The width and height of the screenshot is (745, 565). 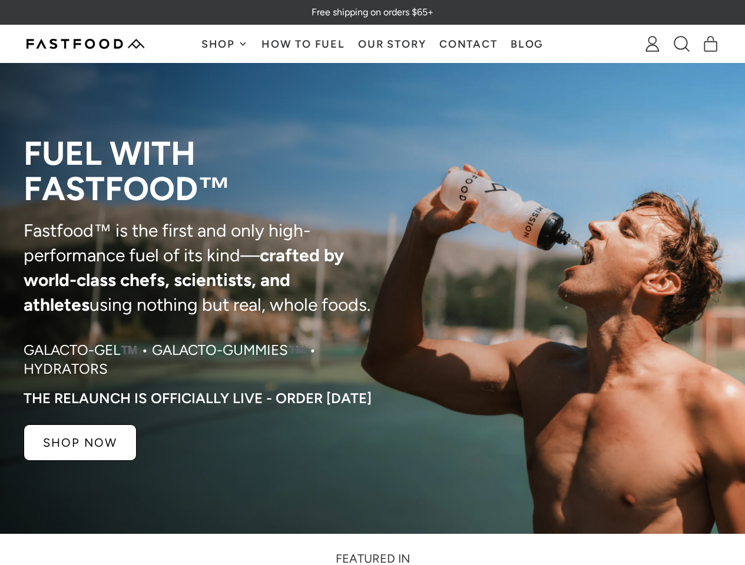 What do you see at coordinates (80, 443) in the screenshot?
I see `p: SHOP NOW` at bounding box center [80, 443].